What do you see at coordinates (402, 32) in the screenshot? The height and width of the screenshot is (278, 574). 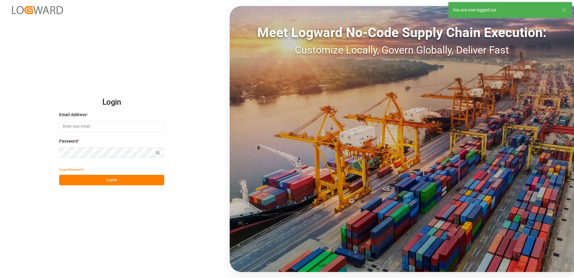 I see `div: Meet Logward No-Code Supply Chain Execution:` at bounding box center [402, 32].